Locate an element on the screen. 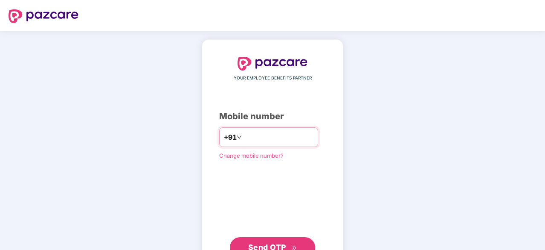 This screenshot has width=545, height=250. a: Change mobile number? is located at coordinates (251, 155).